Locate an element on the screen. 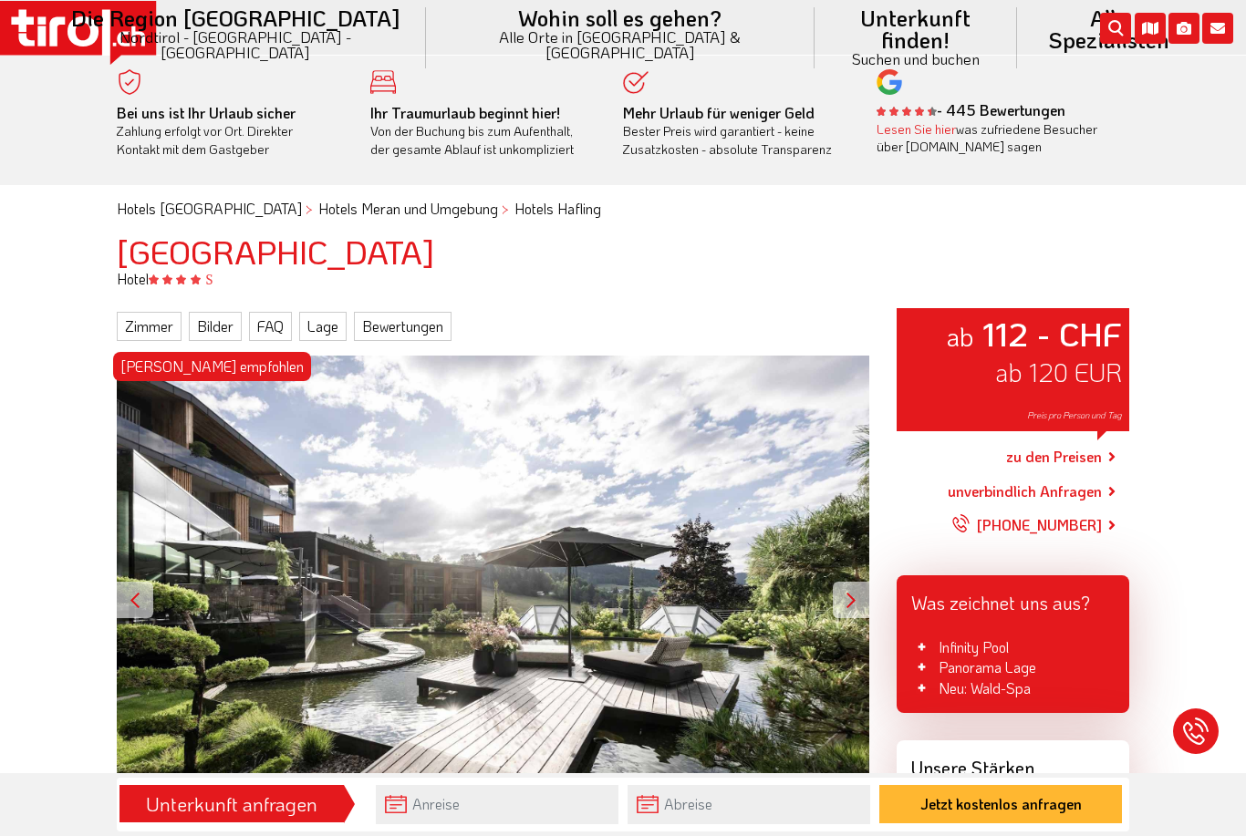 This screenshot has height=836, width=1246. a: Lesen Sie hier is located at coordinates (915, 129).